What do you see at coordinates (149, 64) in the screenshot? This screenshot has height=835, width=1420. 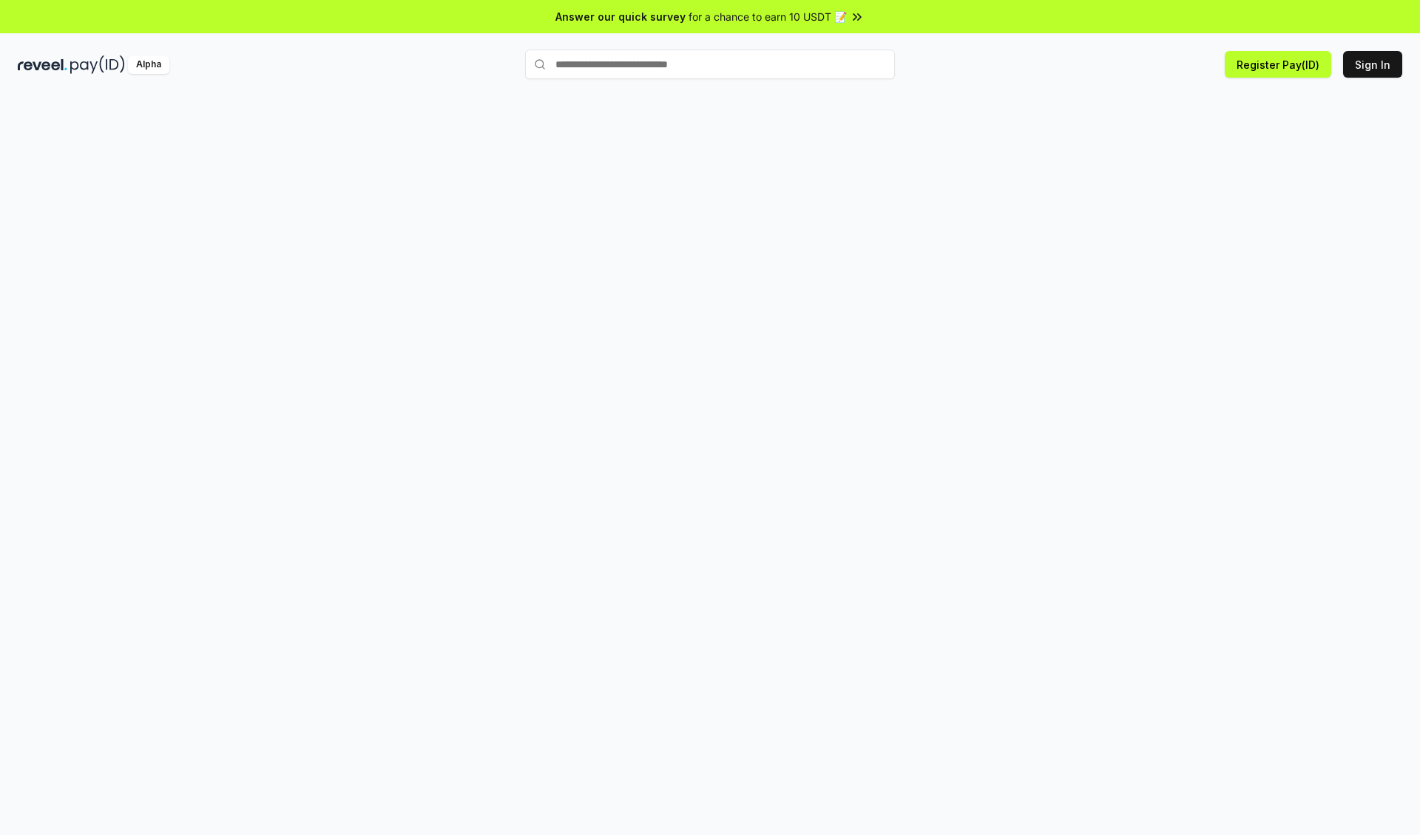 I see `div: Alpha` at bounding box center [149, 64].